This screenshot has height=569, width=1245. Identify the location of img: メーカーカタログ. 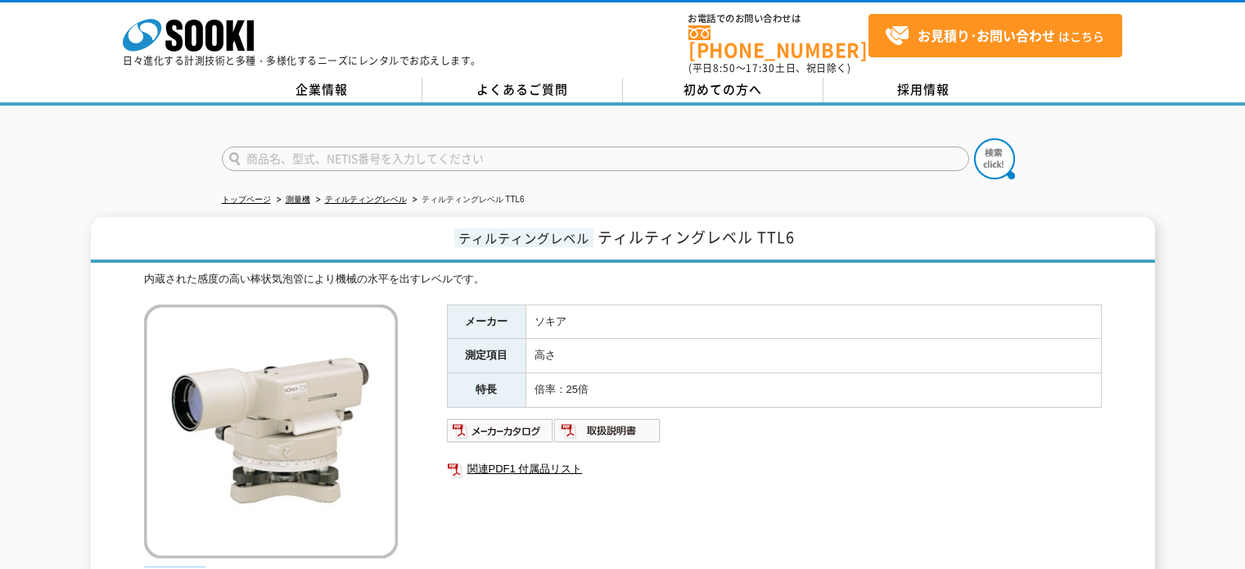
(500, 431).